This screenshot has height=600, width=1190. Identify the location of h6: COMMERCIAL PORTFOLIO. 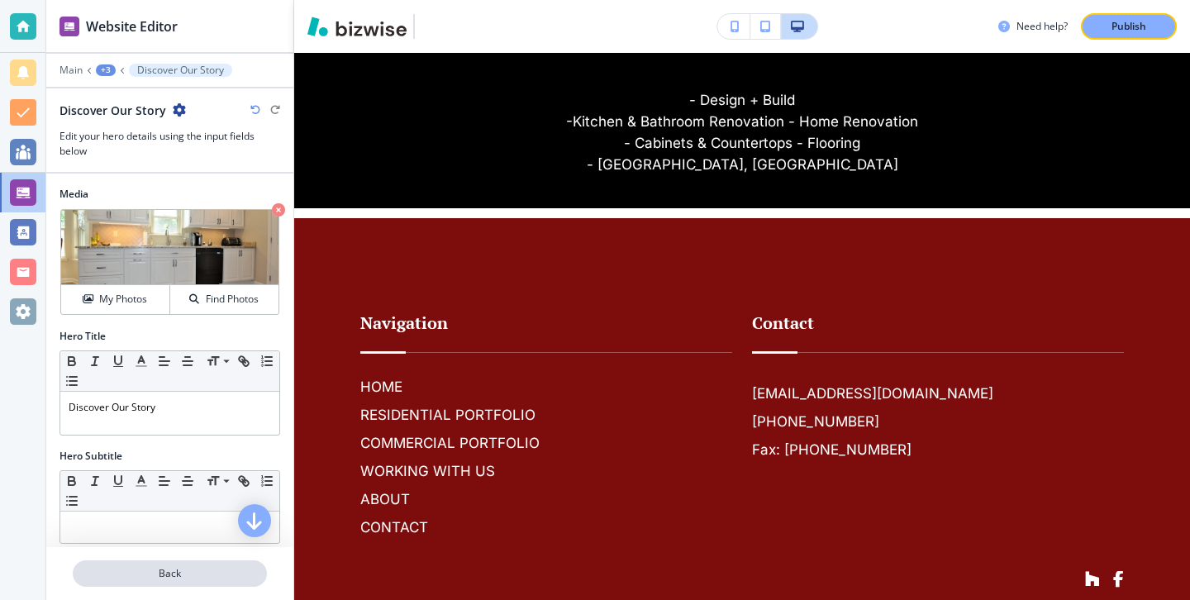
(546, 443).